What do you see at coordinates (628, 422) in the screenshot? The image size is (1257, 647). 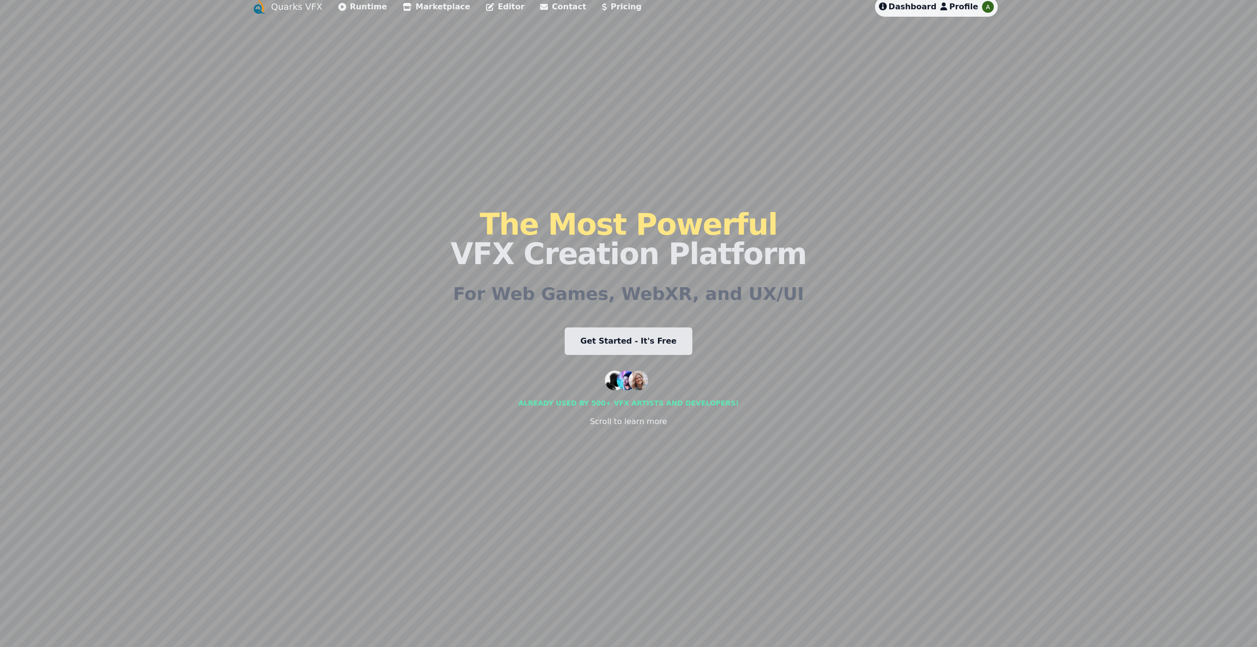 I see `div: Scroll to learn more` at bounding box center [628, 422].